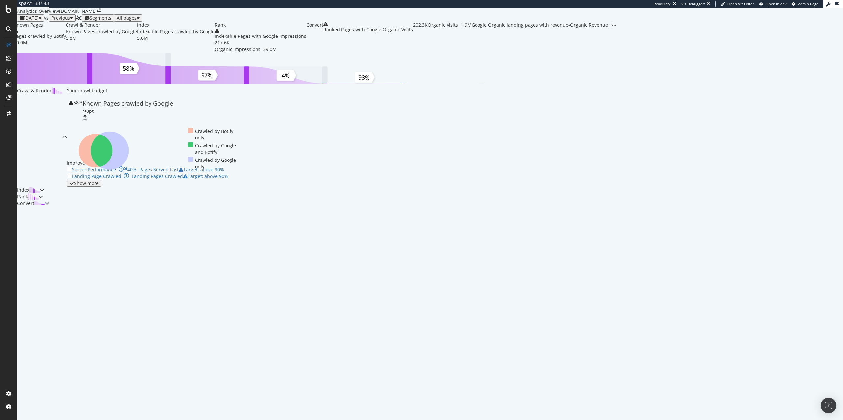  Describe the element at coordinates (589, 37) in the screenshot. I see `div: Organic Revenue` at that location.